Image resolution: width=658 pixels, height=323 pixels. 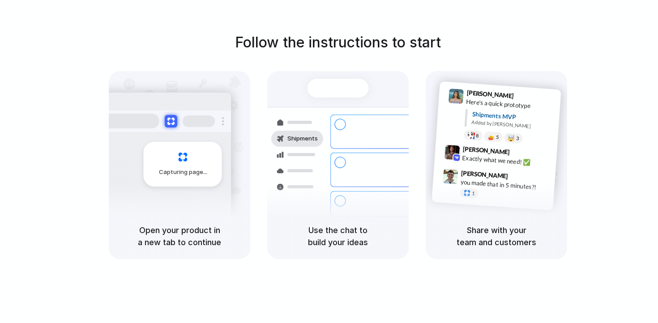 What do you see at coordinates (513, 117) in the screenshot?
I see `div: Shipments MVP` at bounding box center [513, 117].